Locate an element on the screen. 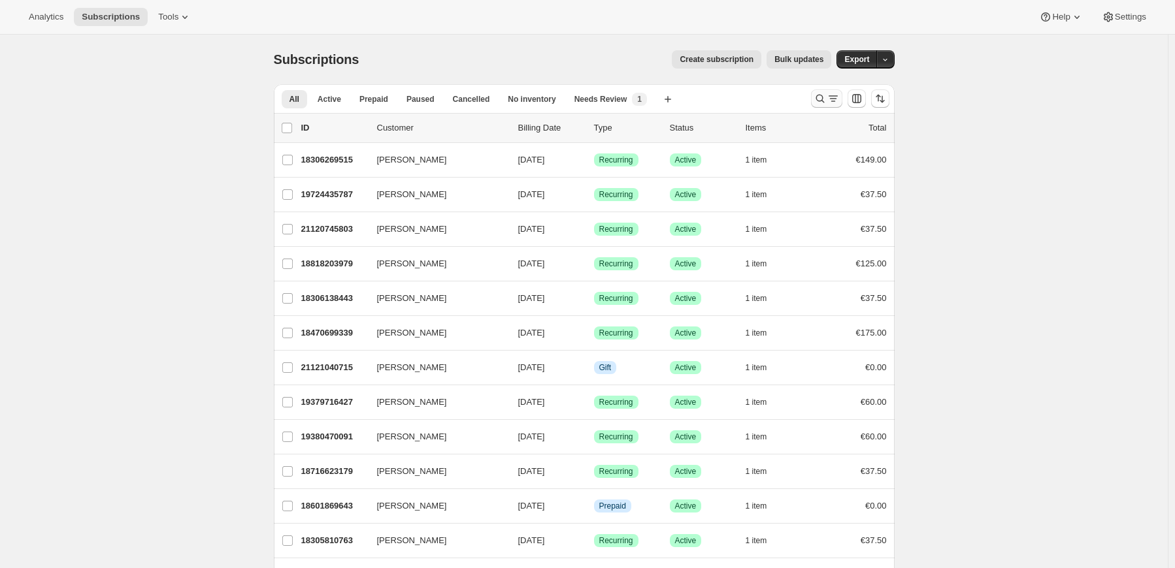 Image resolution: width=1175 pixels, height=568 pixels. span: Needs Review is located at coordinates (600, 99).